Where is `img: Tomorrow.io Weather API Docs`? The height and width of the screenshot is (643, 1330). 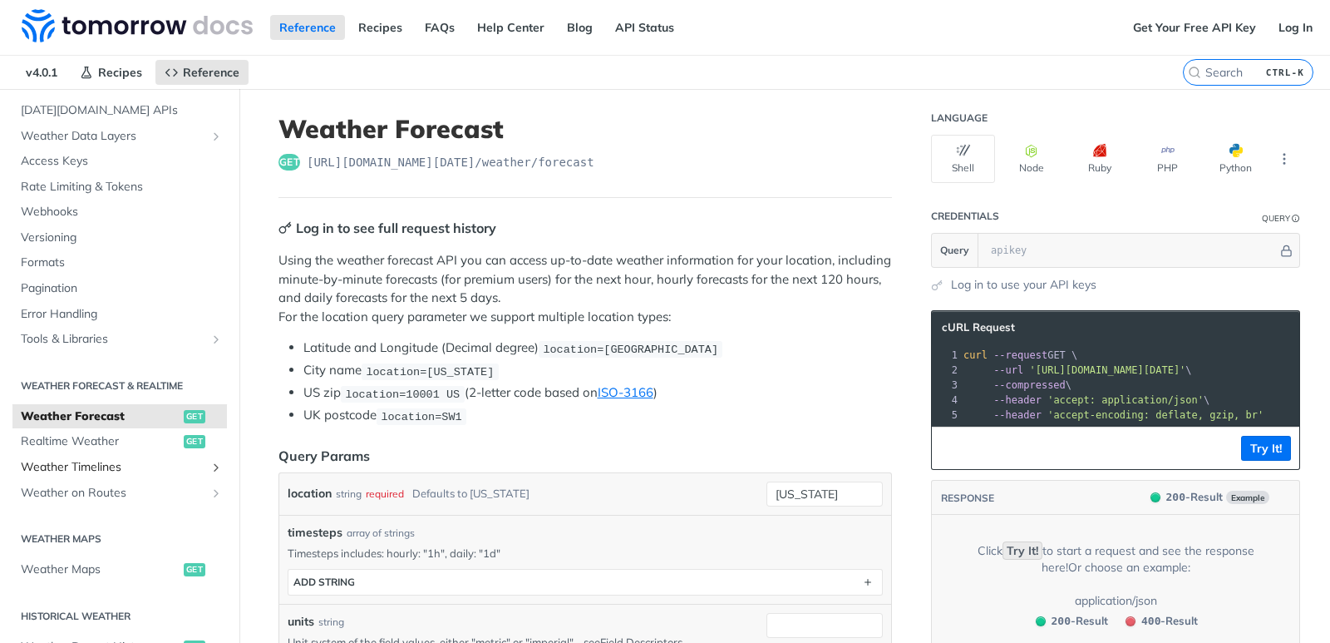 img: Tomorrow.io Weather API Docs is located at coordinates (137, 26).